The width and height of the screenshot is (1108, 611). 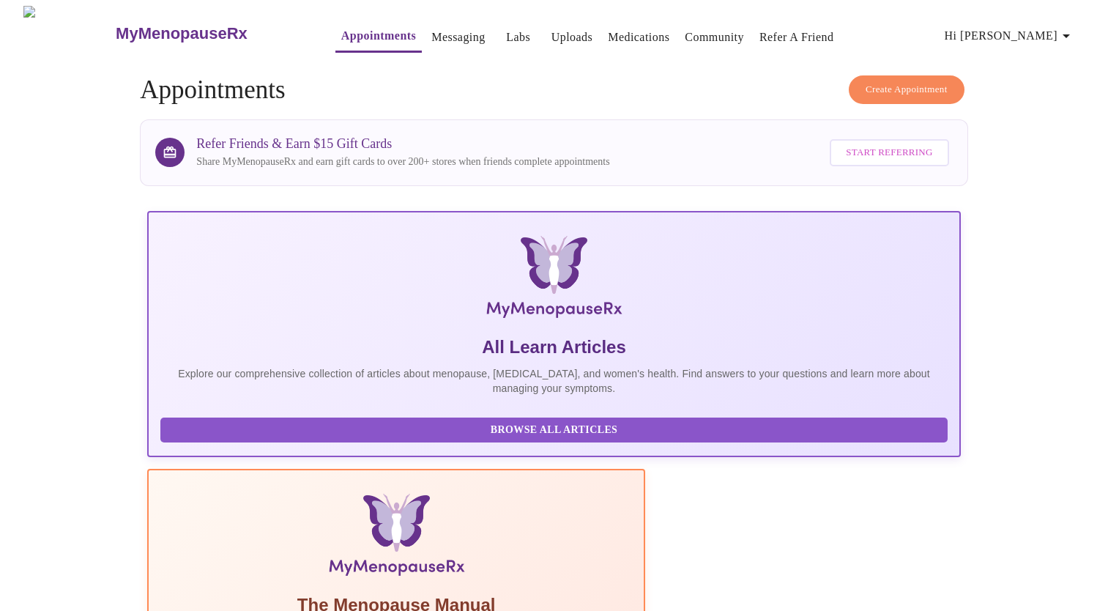 I want to click on button: Medications, so click(x=639, y=37).